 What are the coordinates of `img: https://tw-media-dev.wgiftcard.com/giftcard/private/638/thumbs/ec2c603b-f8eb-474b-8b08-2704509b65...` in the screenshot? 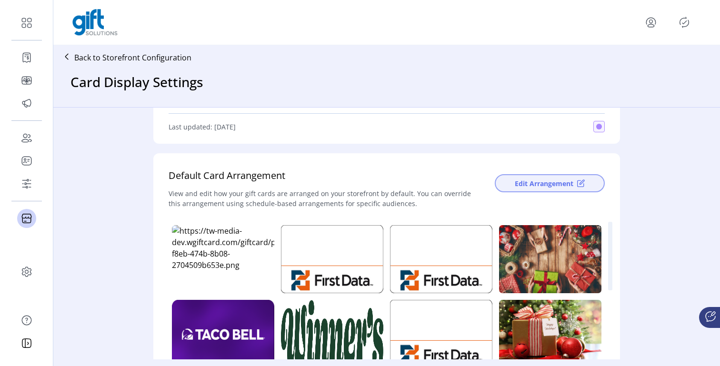 It's located at (223, 259).